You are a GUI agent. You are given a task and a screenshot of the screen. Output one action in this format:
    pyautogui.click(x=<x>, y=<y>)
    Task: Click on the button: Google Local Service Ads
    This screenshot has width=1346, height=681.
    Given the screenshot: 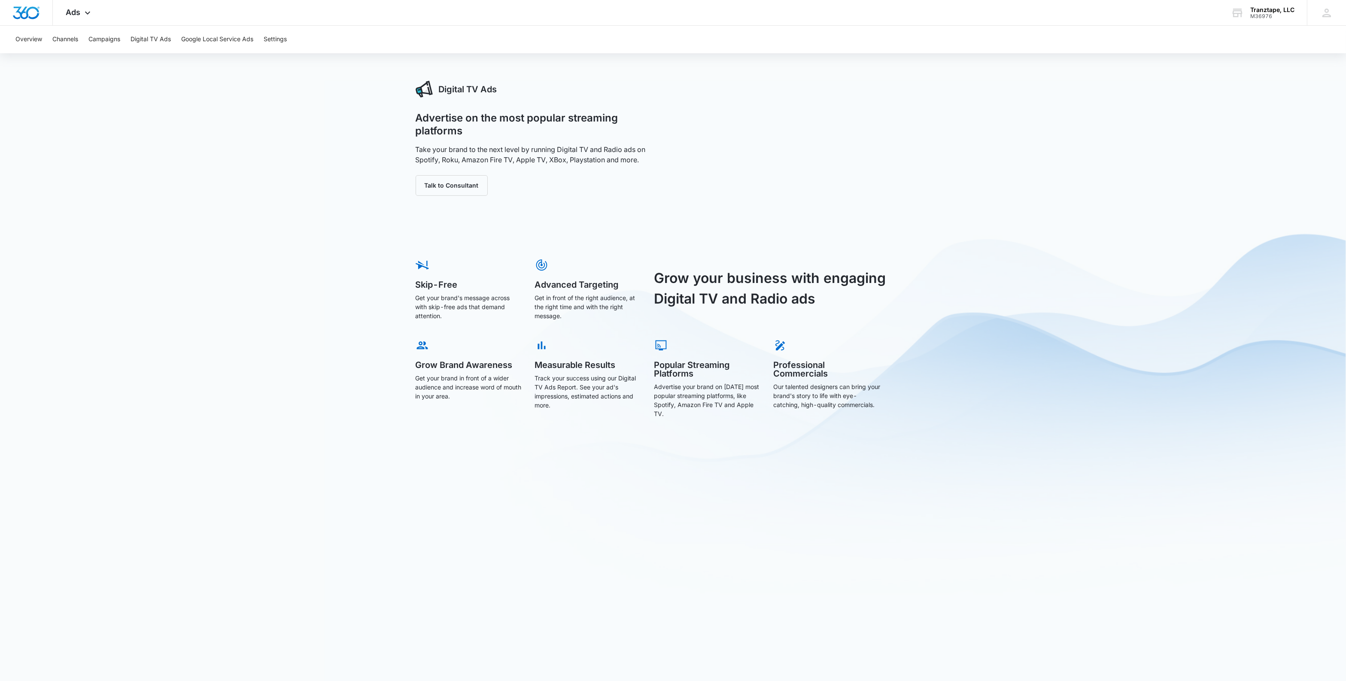 What is the action you would take?
    pyautogui.click(x=217, y=39)
    